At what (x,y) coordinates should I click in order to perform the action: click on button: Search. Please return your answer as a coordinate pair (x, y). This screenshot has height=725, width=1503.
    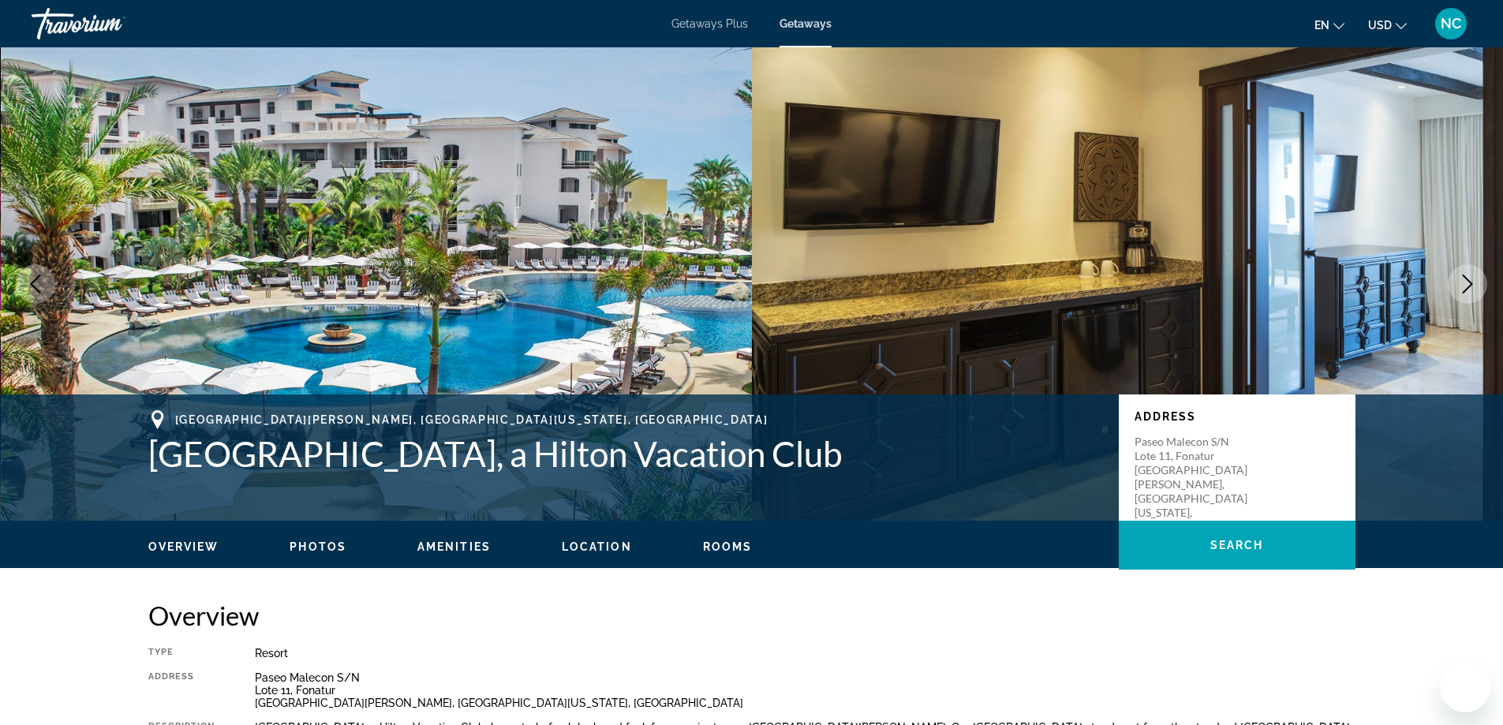
    Looking at the image, I should click on (1237, 545).